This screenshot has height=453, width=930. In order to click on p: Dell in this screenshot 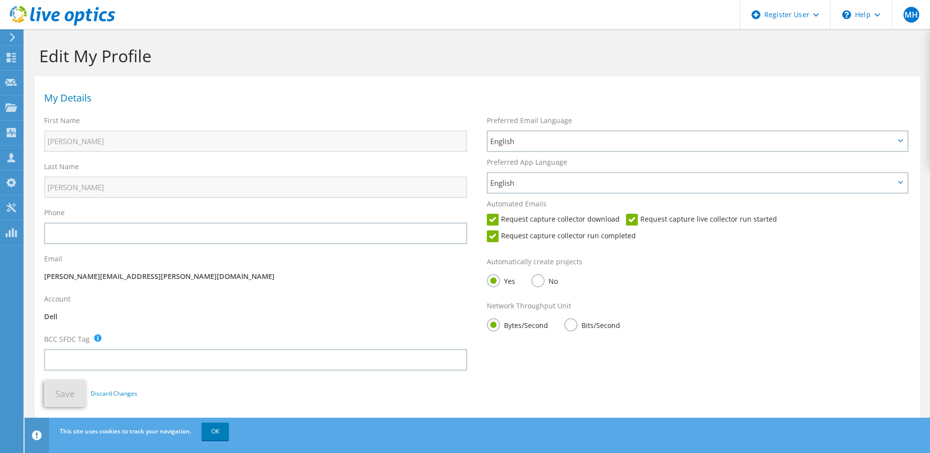, I will do `click(255, 317)`.